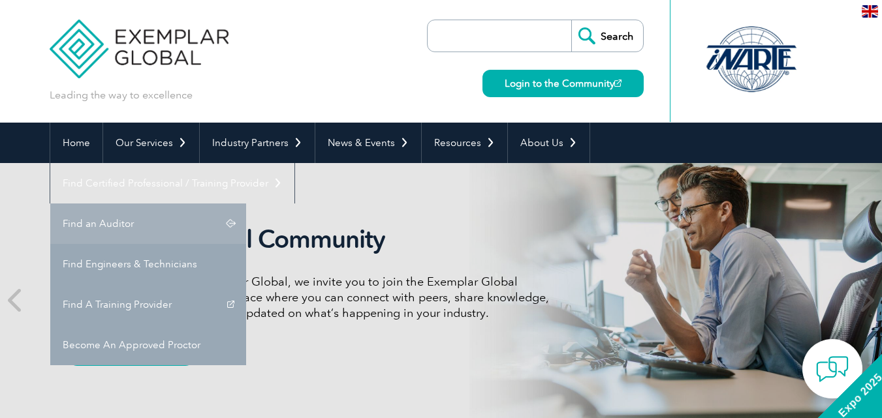 The image size is (882, 418). What do you see at coordinates (832, 369) in the screenshot?
I see `img: contact-chat.png` at bounding box center [832, 369].